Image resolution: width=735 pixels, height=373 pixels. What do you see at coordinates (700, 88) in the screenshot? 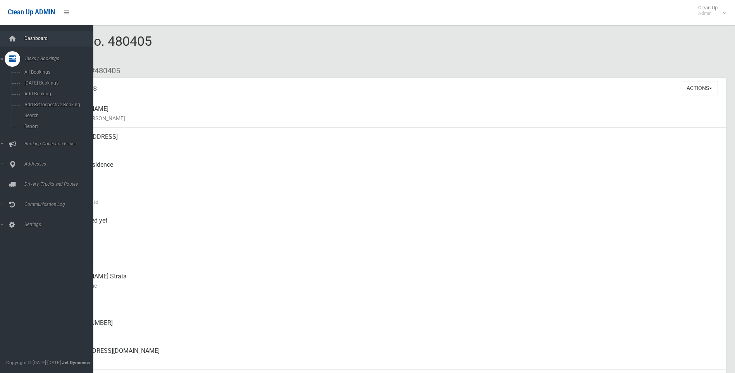
I see `button: Actions` at bounding box center [700, 88].